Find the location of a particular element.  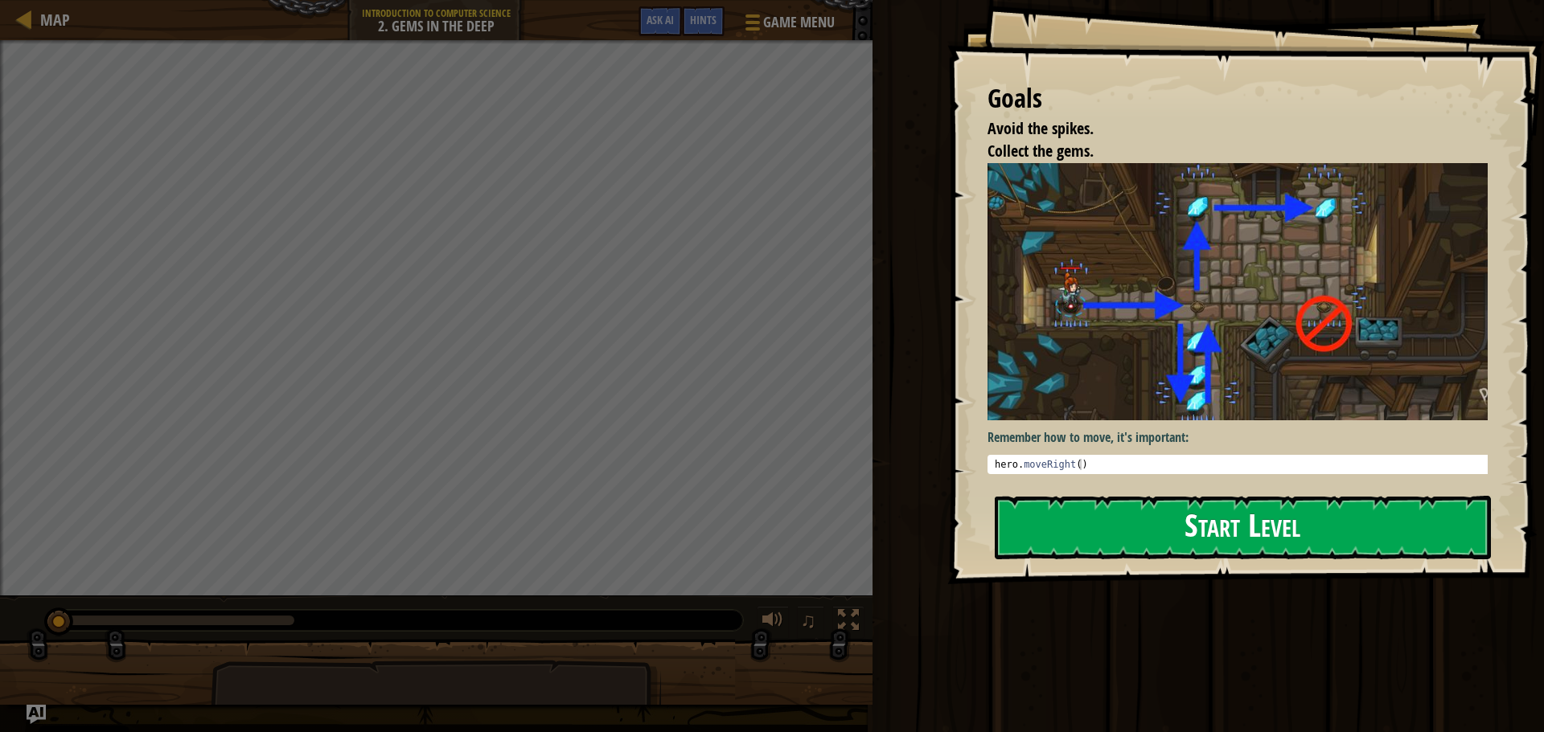

a: Map is located at coordinates (51, 19).